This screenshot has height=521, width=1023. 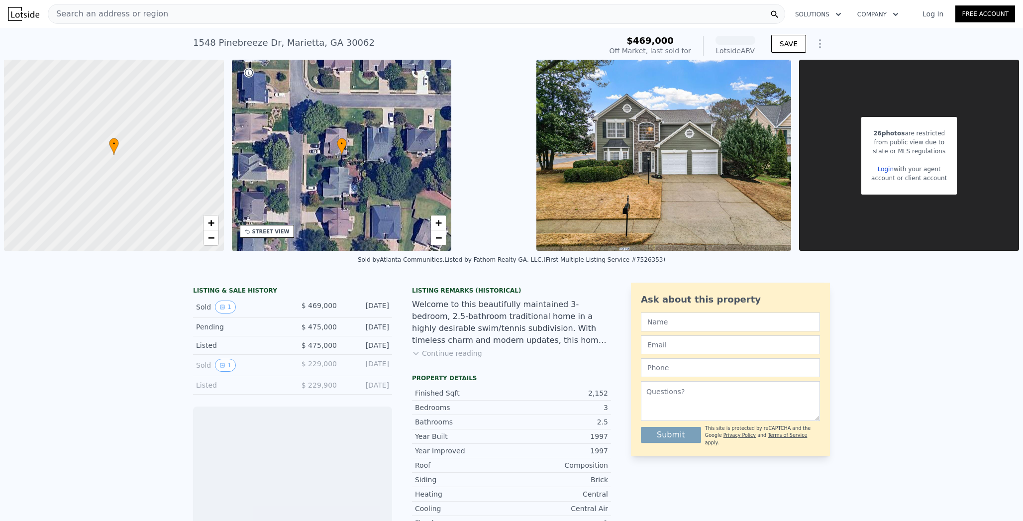 I want to click on a: Log In, so click(x=933, y=14).